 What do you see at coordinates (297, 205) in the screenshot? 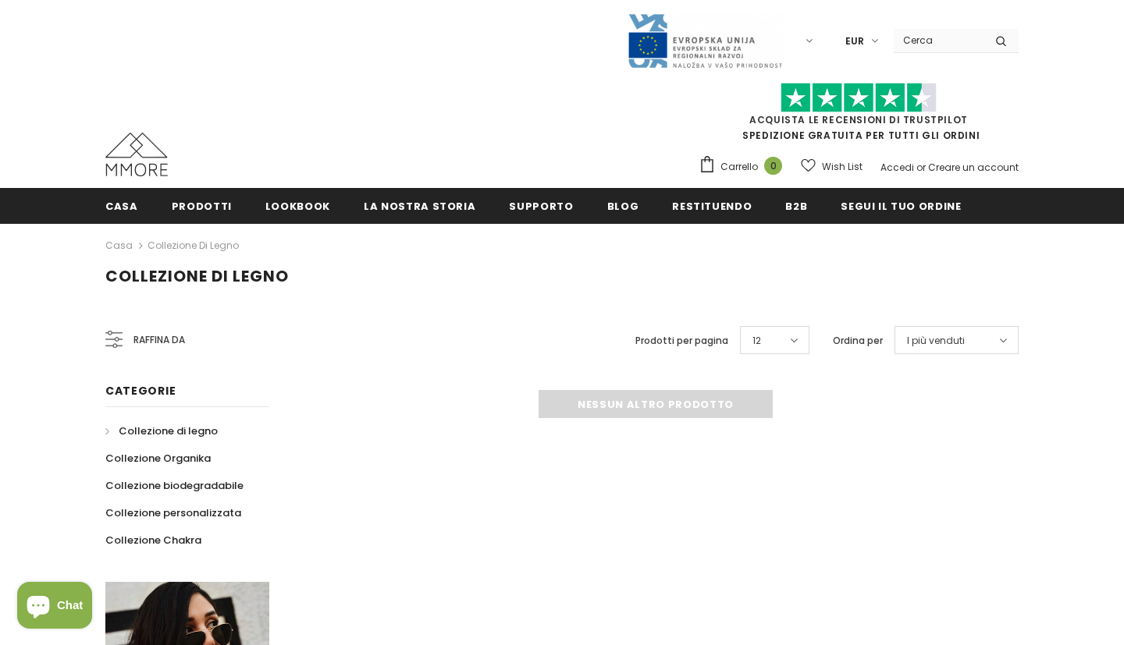
I see `a: Lookbook` at bounding box center [297, 205].